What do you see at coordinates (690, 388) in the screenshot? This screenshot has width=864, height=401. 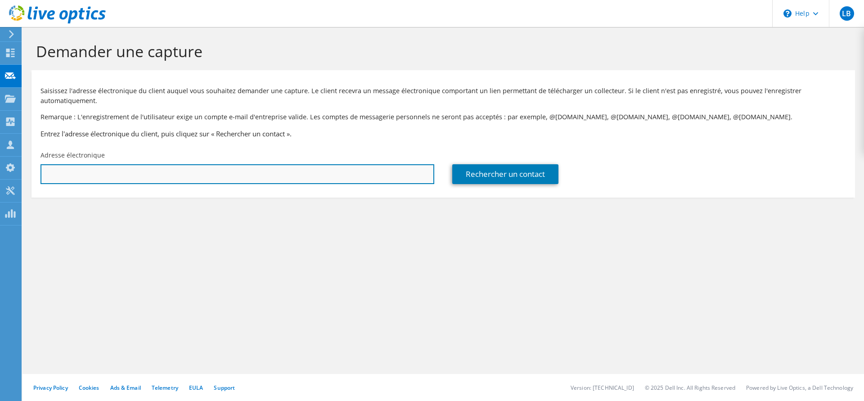 I see `li: © 2025 Dell Inc. All Rights Reserved` at bounding box center [690, 388].